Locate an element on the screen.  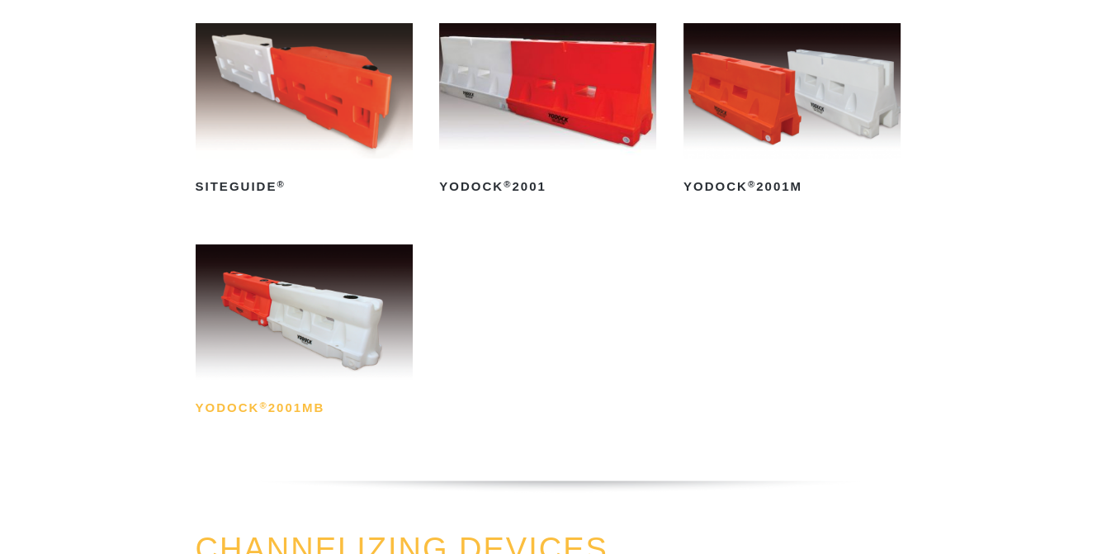
h2: Yodock 2001 is located at coordinates (547, 187).